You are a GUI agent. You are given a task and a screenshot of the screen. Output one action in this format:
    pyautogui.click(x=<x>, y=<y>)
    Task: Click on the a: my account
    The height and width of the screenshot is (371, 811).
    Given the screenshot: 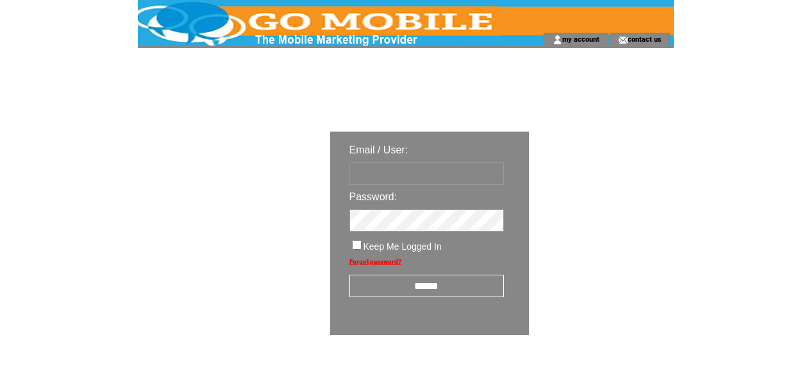 What is the action you would take?
    pyautogui.click(x=581, y=38)
    